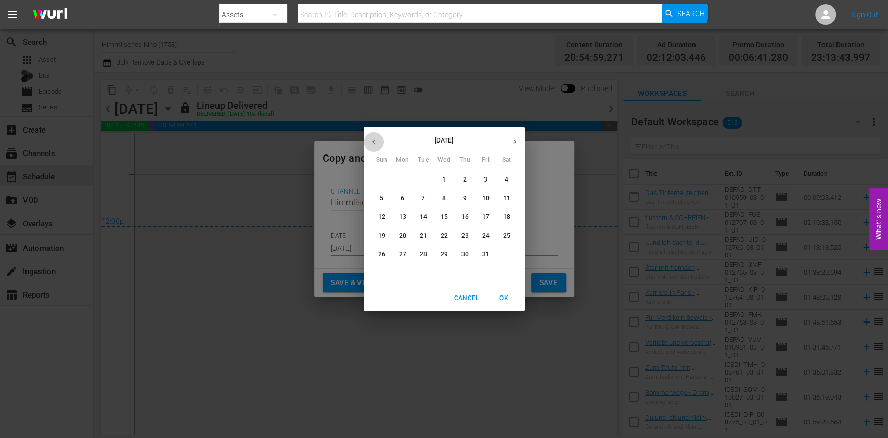  Describe the element at coordinates (444, 255) in the screenshot. I see `button: 29` at that location.